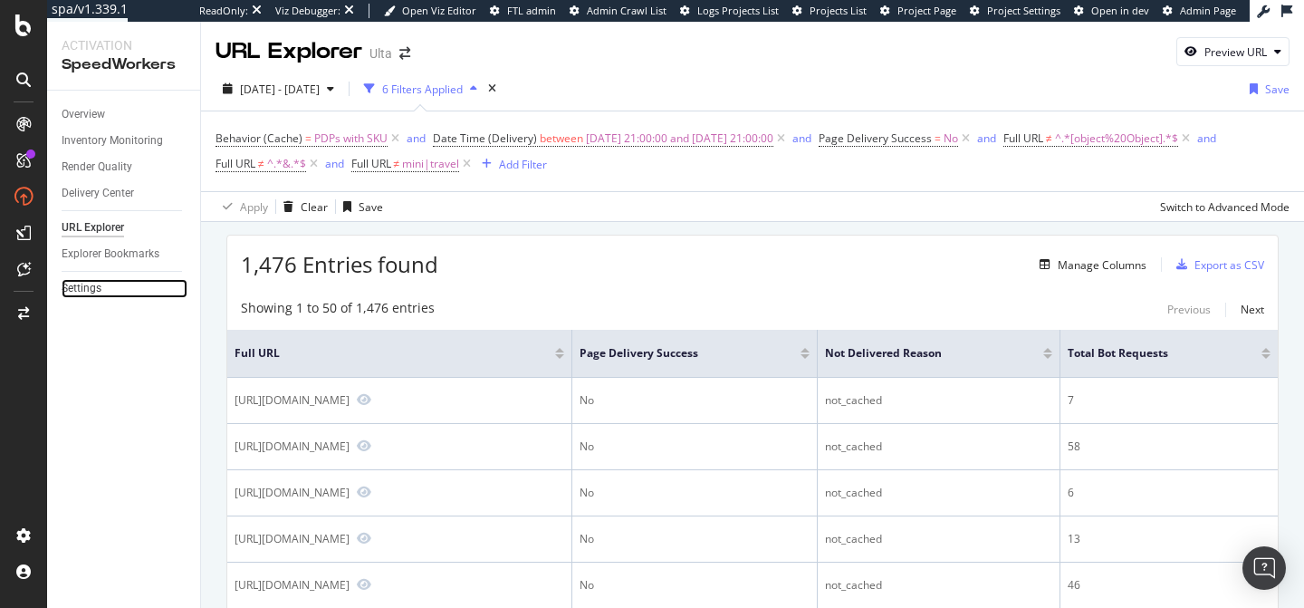 The width and height of the screenshot is (1304, 608). Describe the element at coordinates (97, 167) in the screenshot. I see `div: Render Quality` at that location.